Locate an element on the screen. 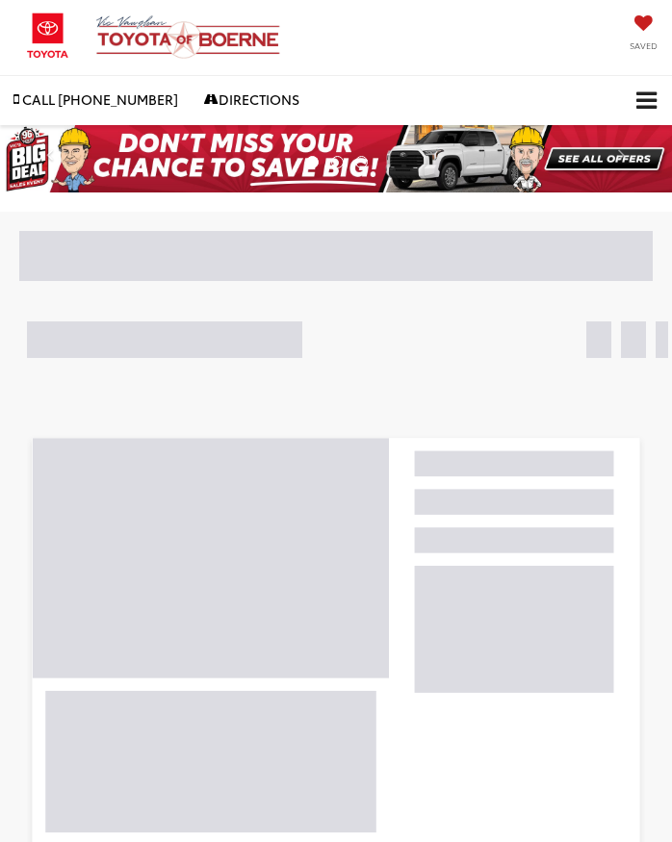 This screenshot has height=842, width=672. a: Directions is located at coordinates (251, 99).